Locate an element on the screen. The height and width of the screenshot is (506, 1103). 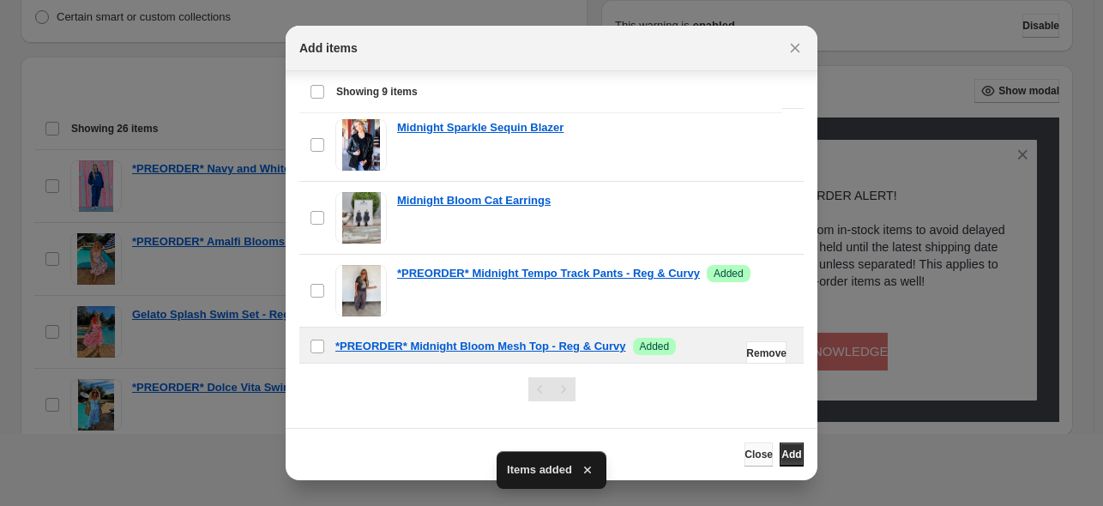
a: Midnight Sparkle Sequin Blazer is located at coordinates (480, 128).